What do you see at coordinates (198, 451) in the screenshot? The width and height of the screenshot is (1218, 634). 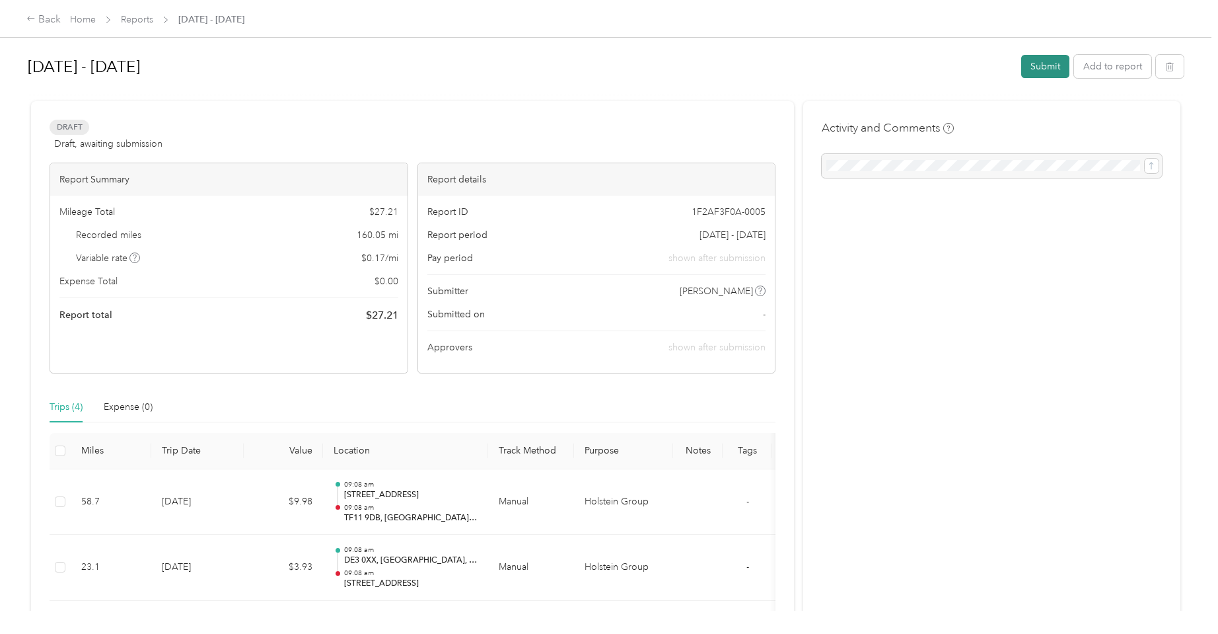 I see `th: Trip Date` at bounding box center [198, 451].